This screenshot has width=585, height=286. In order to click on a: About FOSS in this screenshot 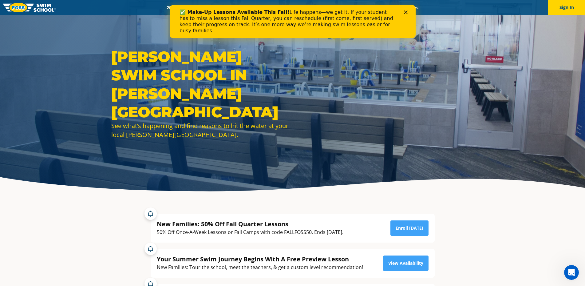, I will do `click(297, 7)`.